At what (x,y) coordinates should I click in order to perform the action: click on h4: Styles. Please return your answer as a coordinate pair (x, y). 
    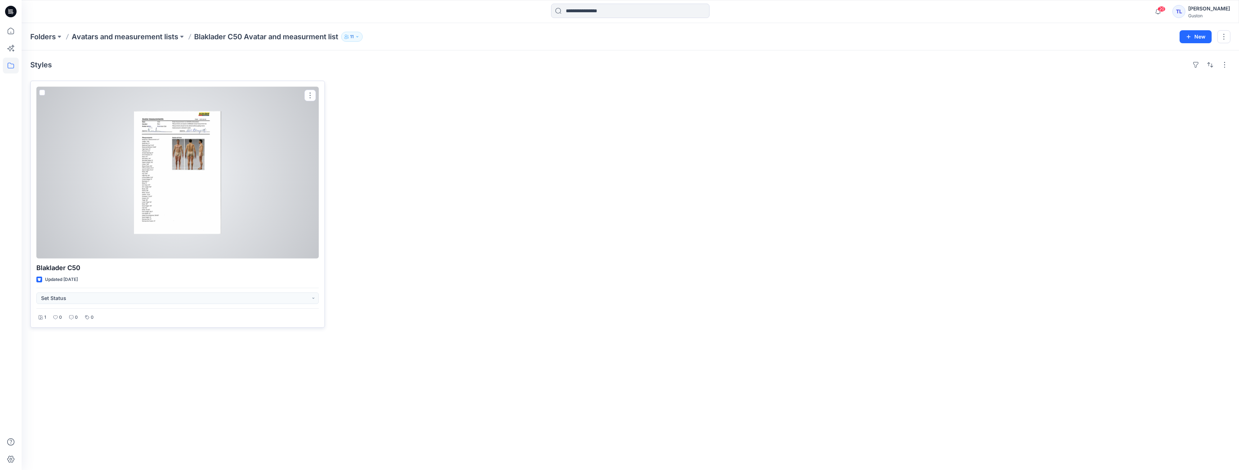
    Looking at the image, I should click on (41, 65).